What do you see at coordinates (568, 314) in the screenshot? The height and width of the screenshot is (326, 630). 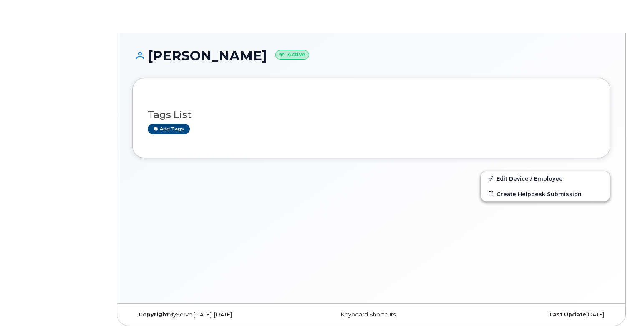 I see `strong: Last Update` at bounding box center [568, 314].